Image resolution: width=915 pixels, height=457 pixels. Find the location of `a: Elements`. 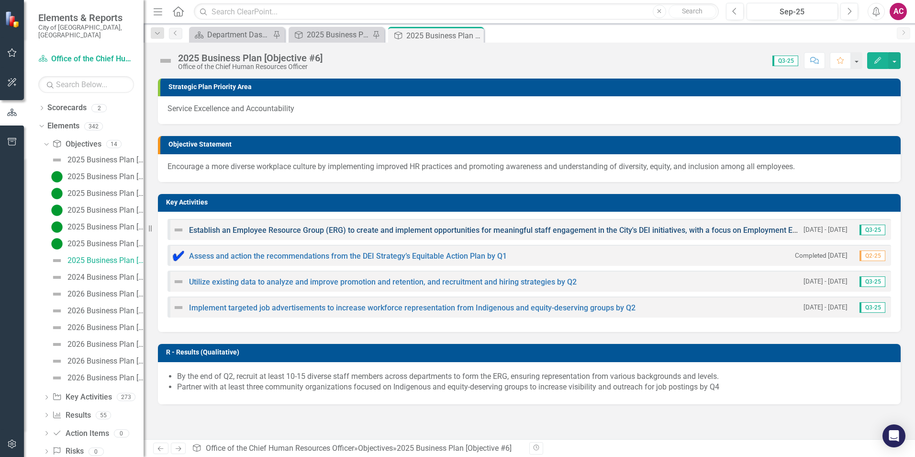

a: Elements is located at coordinates (63, 126).